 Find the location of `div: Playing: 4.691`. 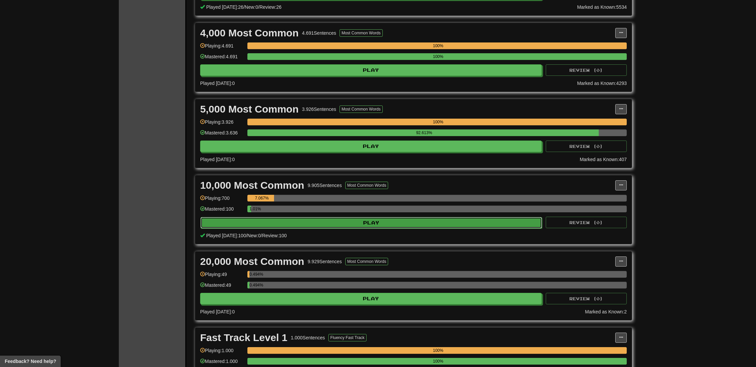

div: Playing: 4.691 is located at coordinates (222, 48).